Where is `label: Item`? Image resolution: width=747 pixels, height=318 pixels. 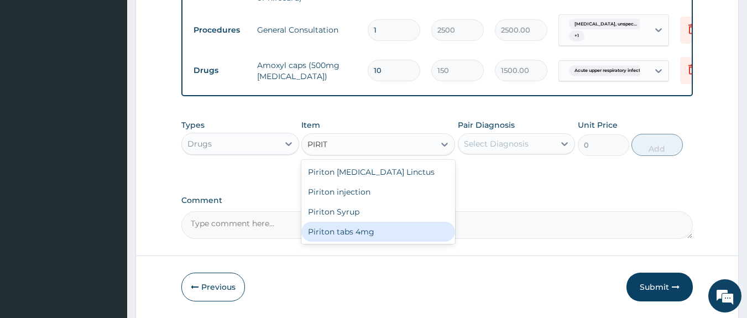 label: Item is located at coordinates (311, 125).